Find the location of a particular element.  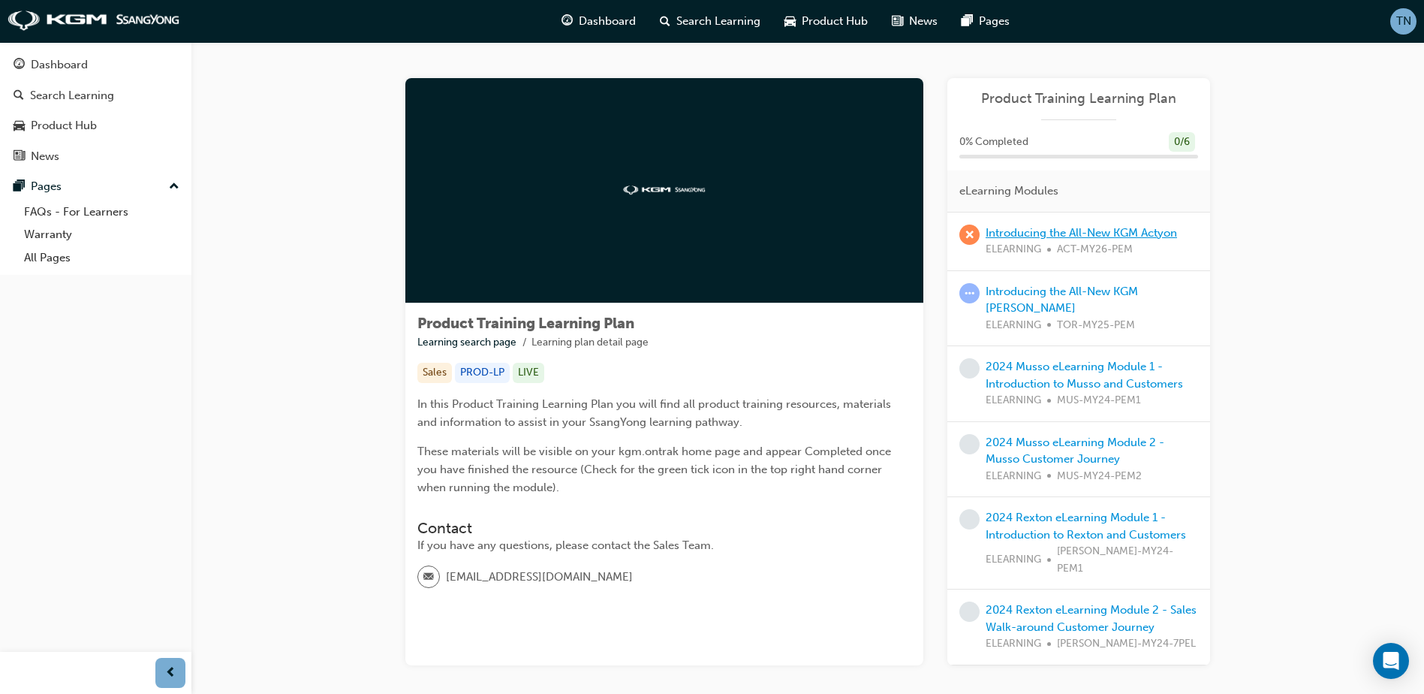

a: Search Learning is located at coordinates (95, 95).